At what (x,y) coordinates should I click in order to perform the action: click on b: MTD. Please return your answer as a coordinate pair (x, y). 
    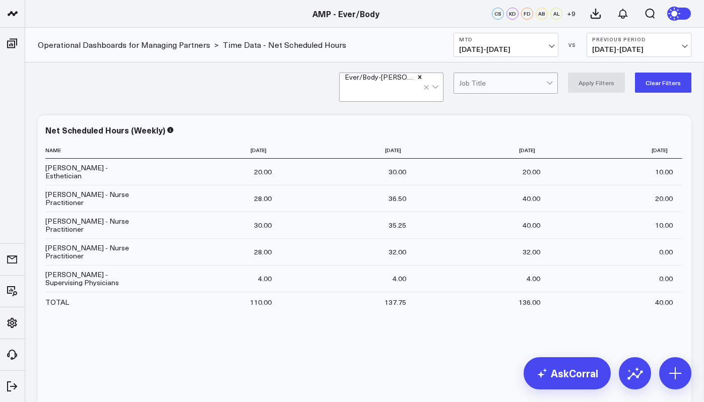
    Looking at the image, I should click on (506, 39).